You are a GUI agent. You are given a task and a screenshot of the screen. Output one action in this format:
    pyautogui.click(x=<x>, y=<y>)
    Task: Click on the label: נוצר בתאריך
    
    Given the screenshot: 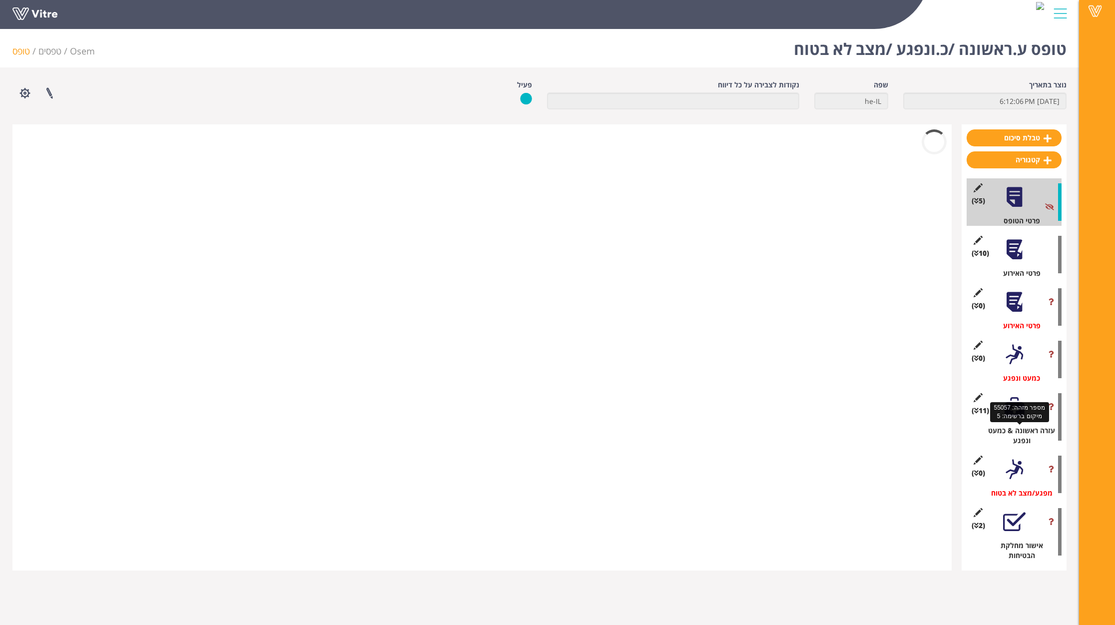 What is the action you would take?
    pyautogui.click(x=1048, y=85)
    